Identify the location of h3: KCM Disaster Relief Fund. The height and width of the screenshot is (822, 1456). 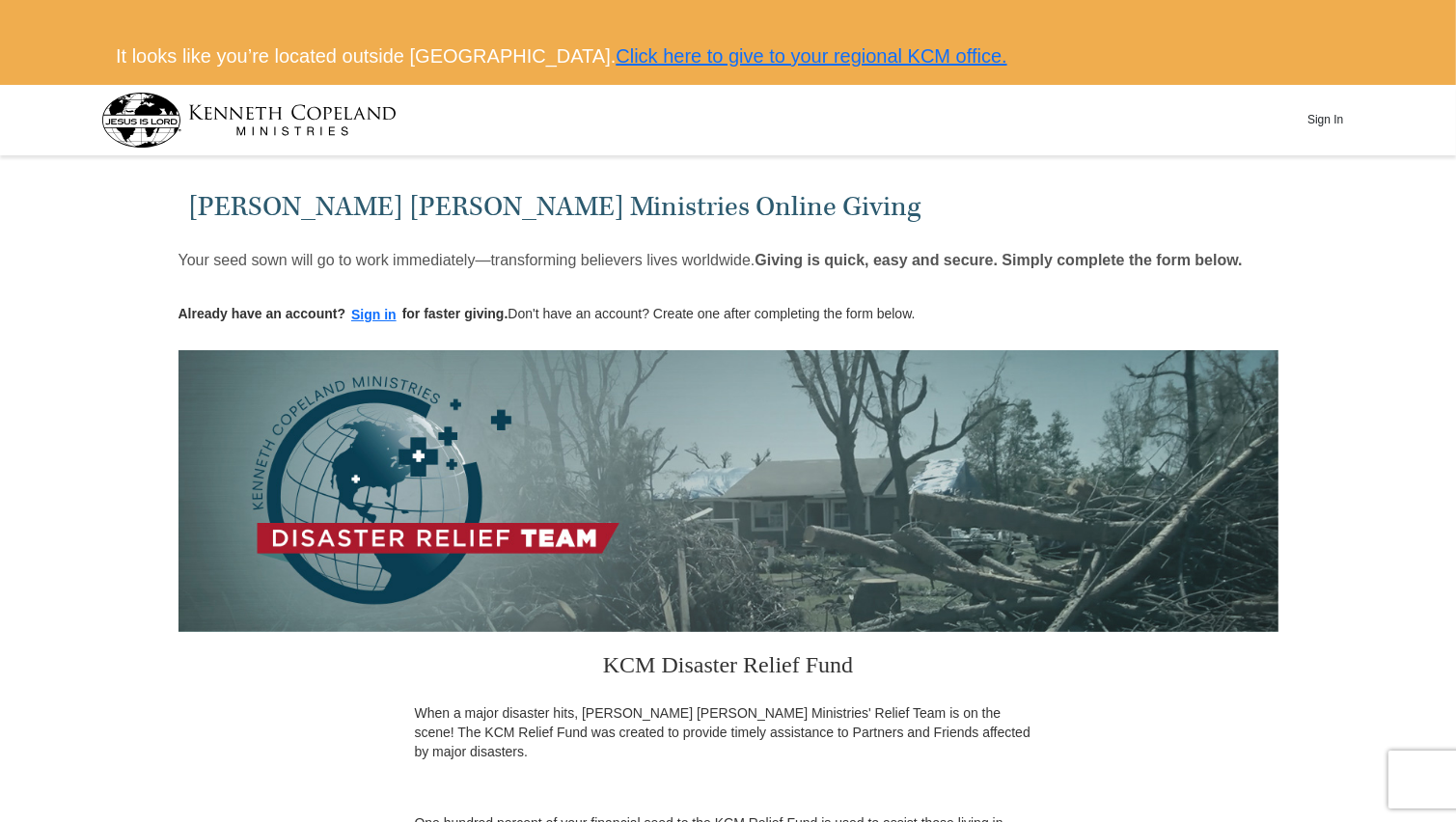
(728, 668).